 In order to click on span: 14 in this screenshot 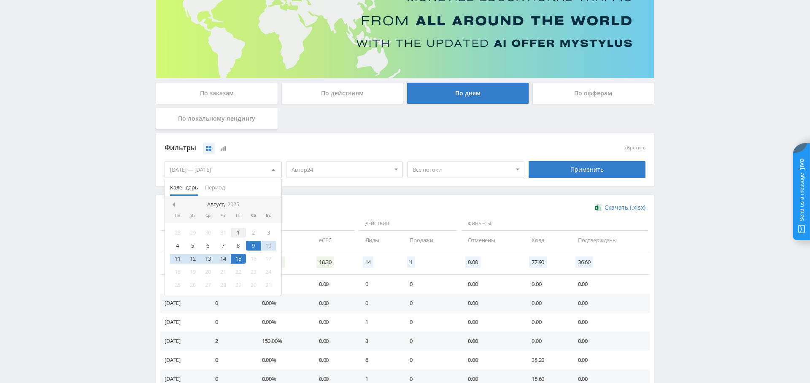, I will do `click(368, 262)`.